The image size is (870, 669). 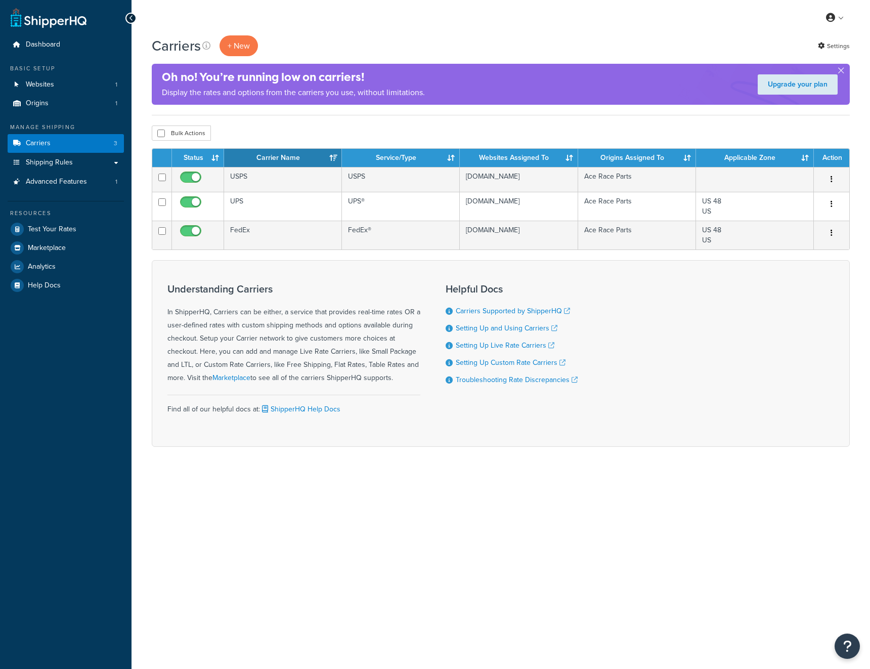 What do you see at coordinates (66, 84) in the screenshot?
I see `a: Websites 1` at bounding box center [66, 84].